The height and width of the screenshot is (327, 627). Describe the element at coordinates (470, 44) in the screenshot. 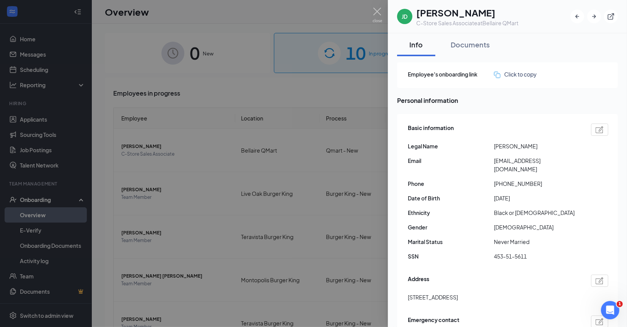

I see `div: Documents` at that location.